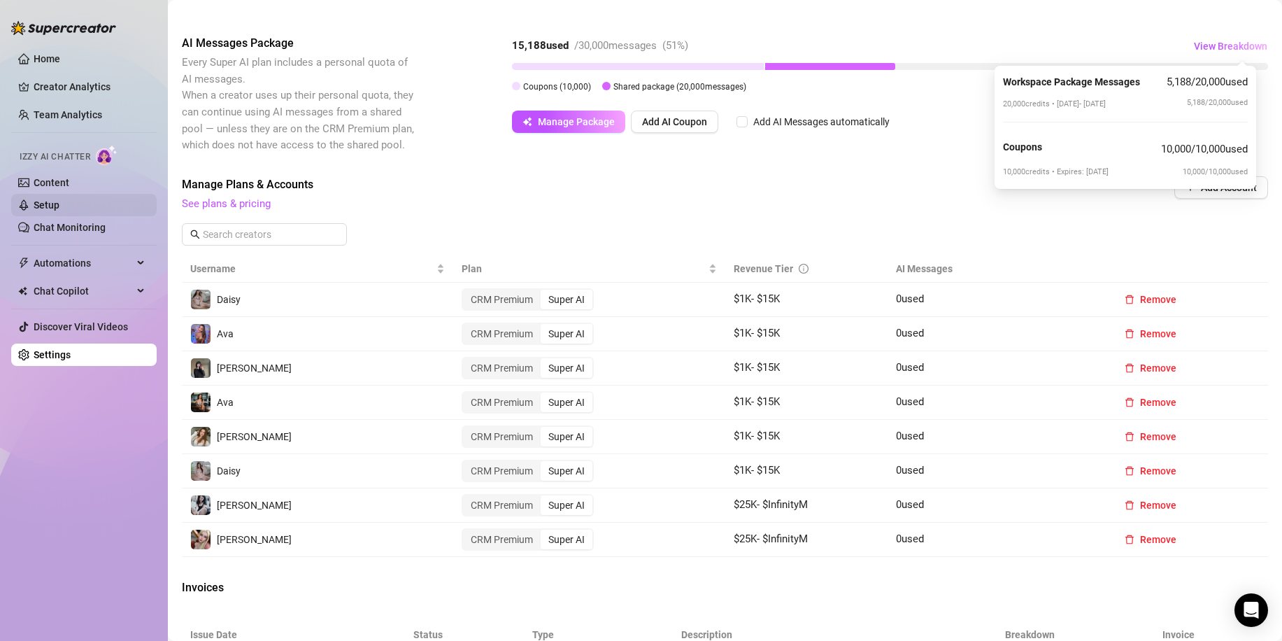 The width and height of the screenshot is (1282, 641). Describe the element at coordinates (46, 205) in the screenshot. I see `a: Setup` at that location.